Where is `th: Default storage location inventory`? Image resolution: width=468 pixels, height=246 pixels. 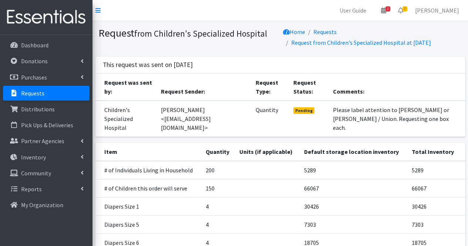
th: Default storage location inventory is located at coordinates (353, 152).